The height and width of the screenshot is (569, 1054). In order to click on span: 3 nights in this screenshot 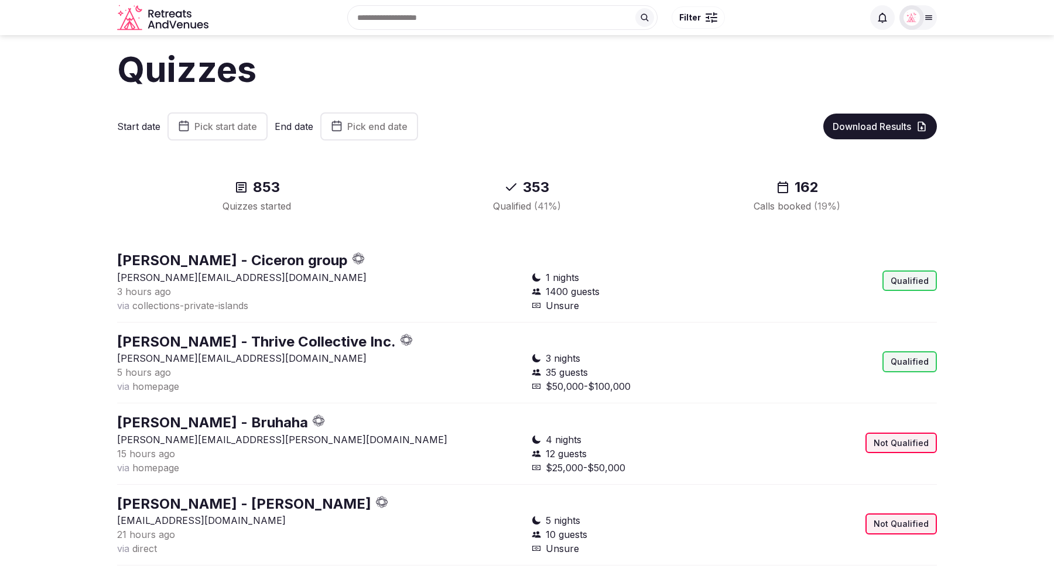, I will do `click(563, 358)`.